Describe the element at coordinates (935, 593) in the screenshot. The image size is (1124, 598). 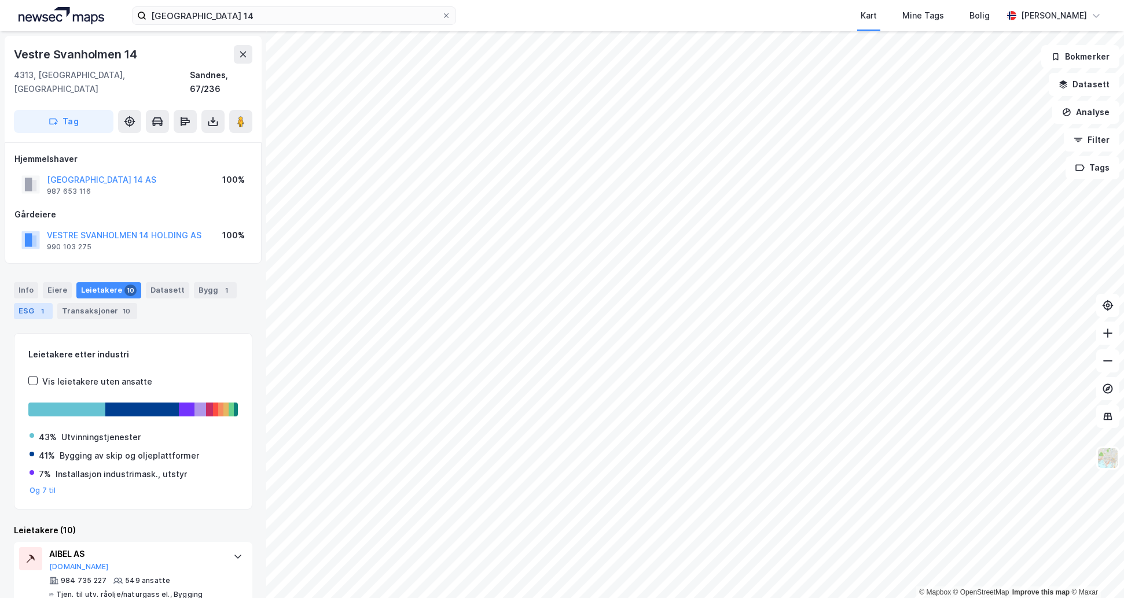
I see `a: Mapbox` at that location.